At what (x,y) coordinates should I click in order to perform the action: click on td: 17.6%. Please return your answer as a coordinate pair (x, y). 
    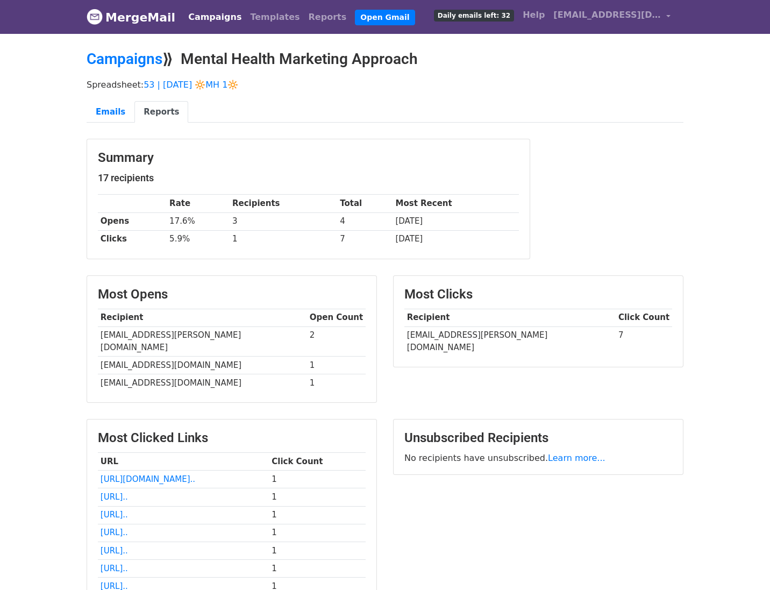
    Looking at the image, I should click on (198, 221).